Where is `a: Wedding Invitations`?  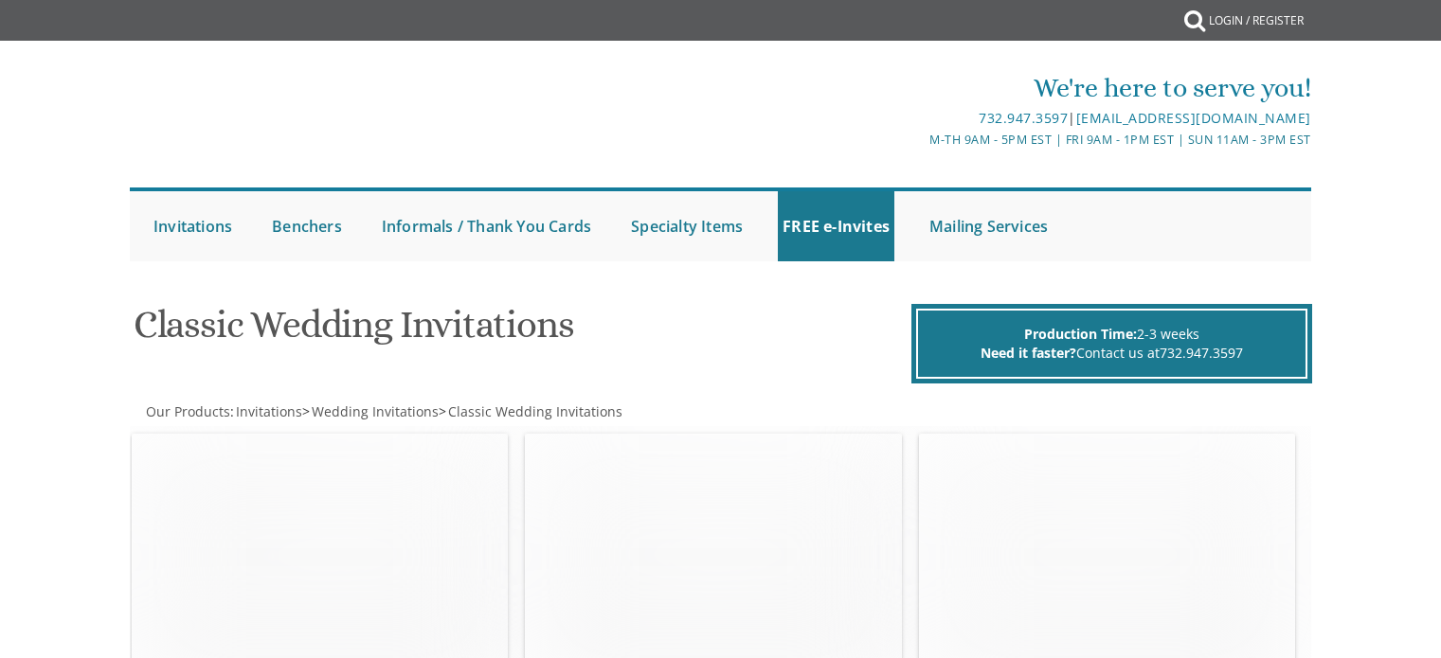 a: Wedding Invitations is located at coordinates (374, 411).